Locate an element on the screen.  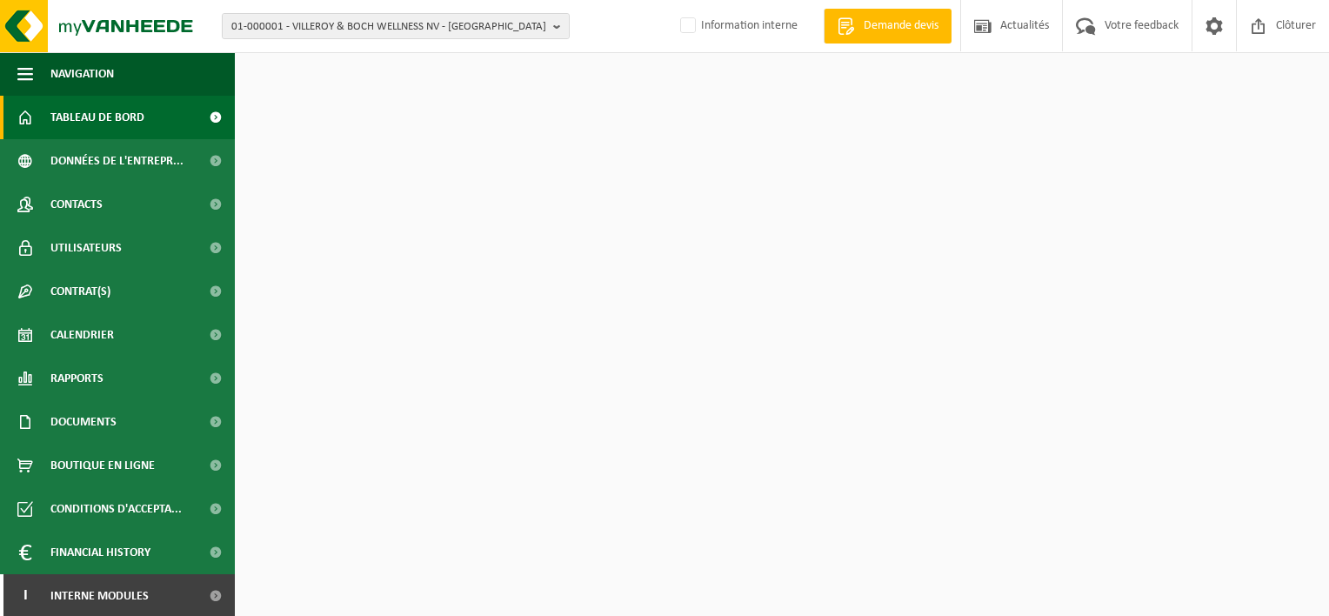
span: Financial History is located at coordinates (100, 552).